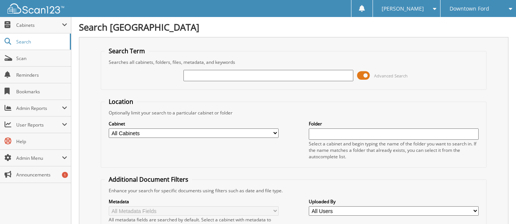 Image resolution: width=516 pixels, height=224 pixels. What do you see at coordinates (194, 123) in the screenshot?
I see `label: Cabinet` at bounding box center [194, 123].